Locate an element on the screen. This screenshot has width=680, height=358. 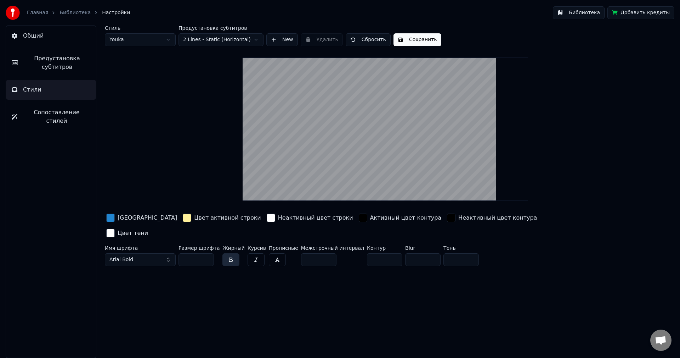
button: Цвет активной строки is located at coordinates (222, 218).